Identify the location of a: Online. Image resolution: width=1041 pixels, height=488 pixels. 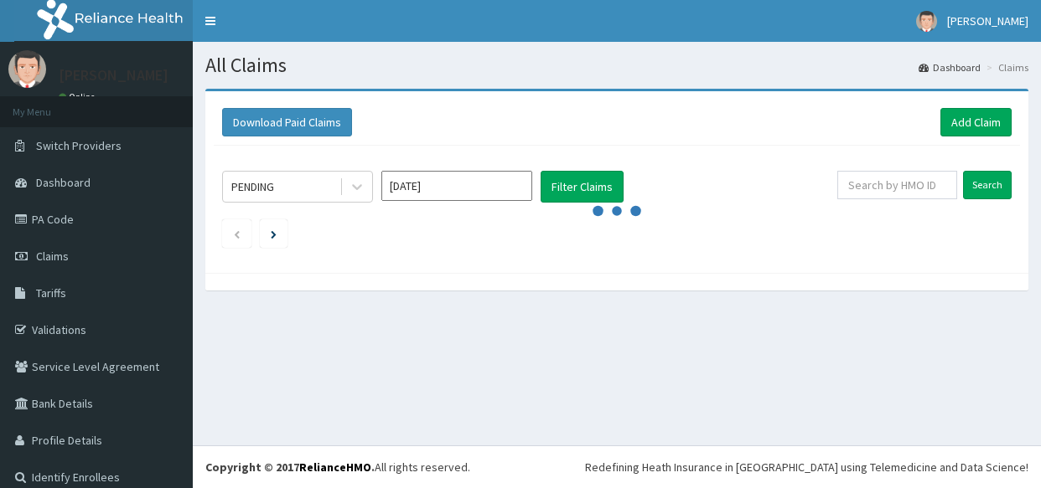
(79, 97).